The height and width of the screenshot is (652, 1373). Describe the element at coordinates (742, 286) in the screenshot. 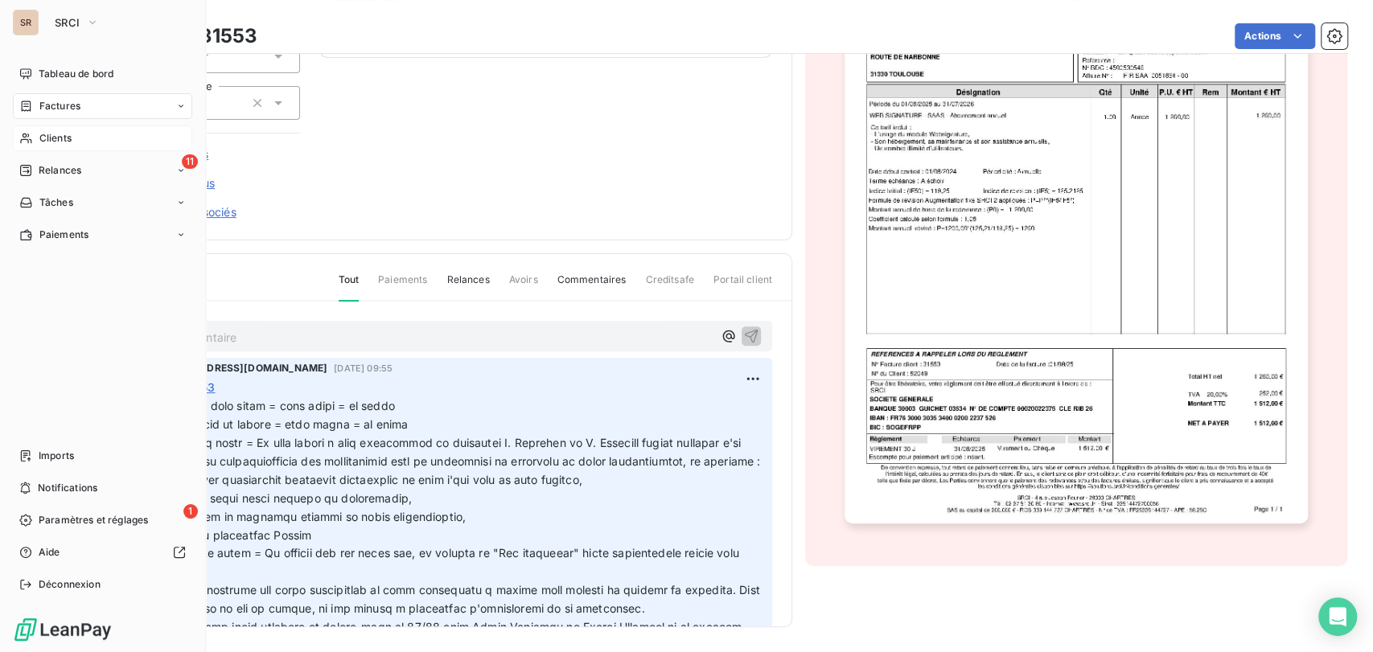

I see `span: Portail client` at that location.